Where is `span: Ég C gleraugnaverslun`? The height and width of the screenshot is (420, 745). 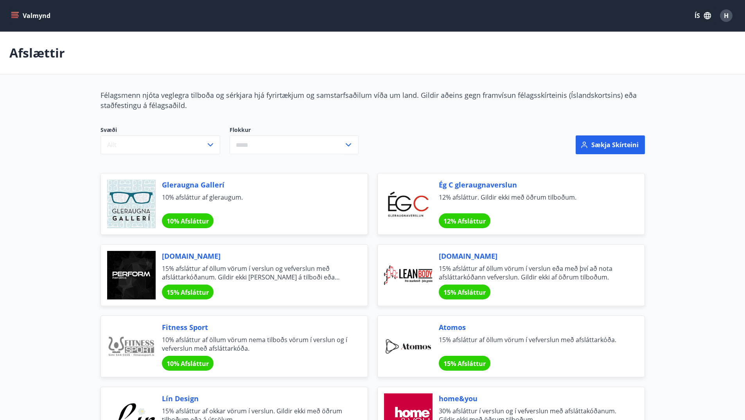
span: Ég C gleraugnaverslun is located at coordinates (532, 185).